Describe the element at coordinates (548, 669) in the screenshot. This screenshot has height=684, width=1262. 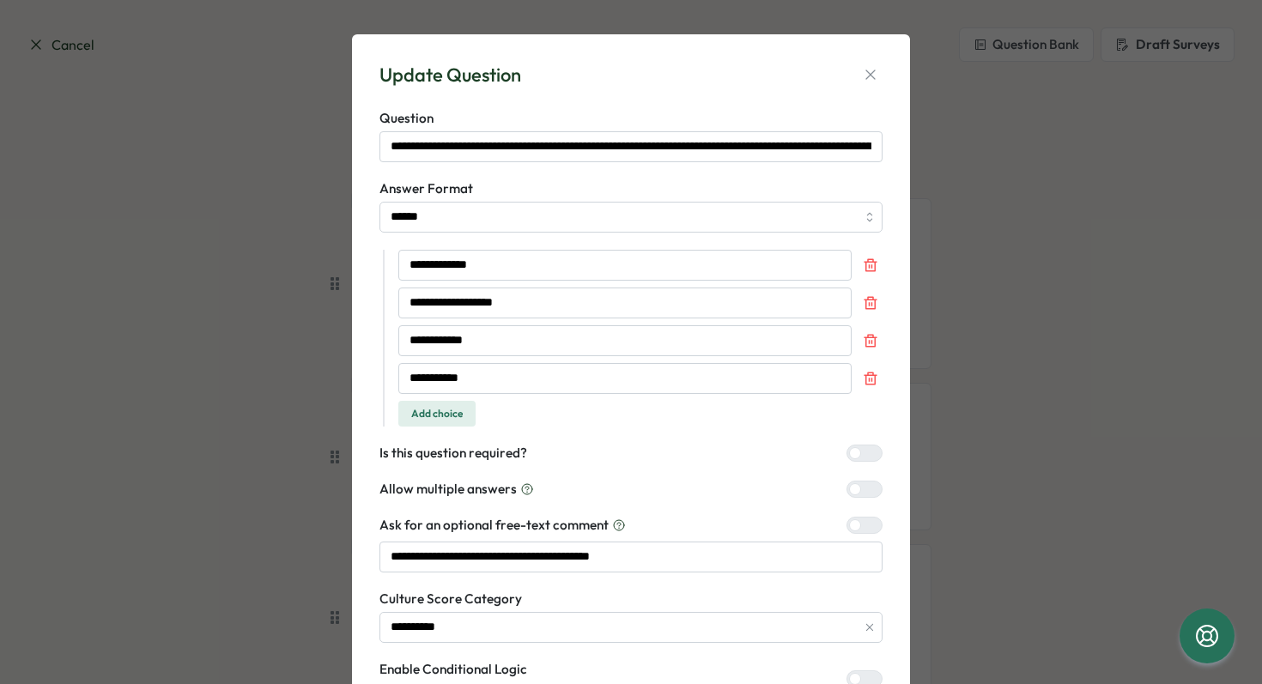
I see `label: Enable Conditional Logic` at that location.